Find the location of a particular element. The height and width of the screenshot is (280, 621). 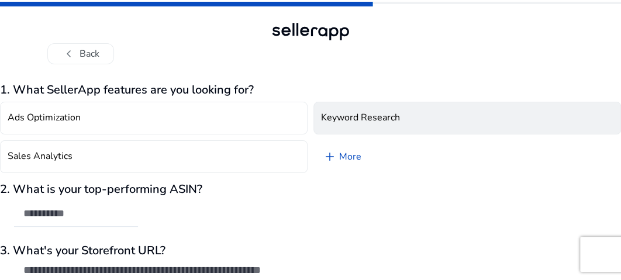

span: chevron_left is located at coordinates (69, 54).